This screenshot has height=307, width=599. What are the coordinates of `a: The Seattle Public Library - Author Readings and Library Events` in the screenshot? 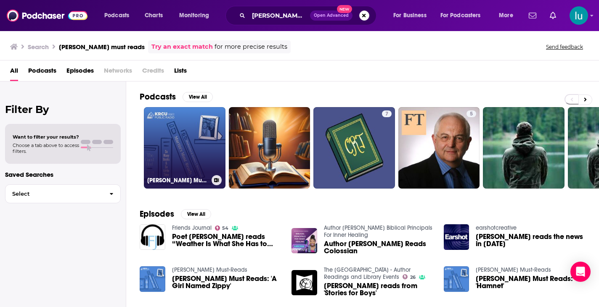 It's located at (367, 274).